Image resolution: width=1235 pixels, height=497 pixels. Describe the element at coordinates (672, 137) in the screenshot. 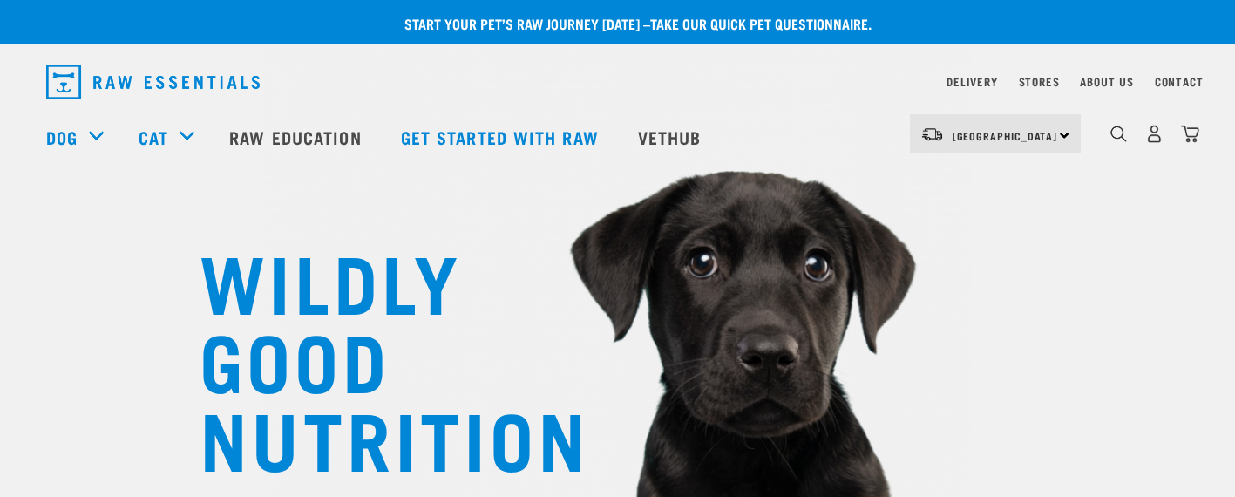

I see `a: Vethub` at that location.